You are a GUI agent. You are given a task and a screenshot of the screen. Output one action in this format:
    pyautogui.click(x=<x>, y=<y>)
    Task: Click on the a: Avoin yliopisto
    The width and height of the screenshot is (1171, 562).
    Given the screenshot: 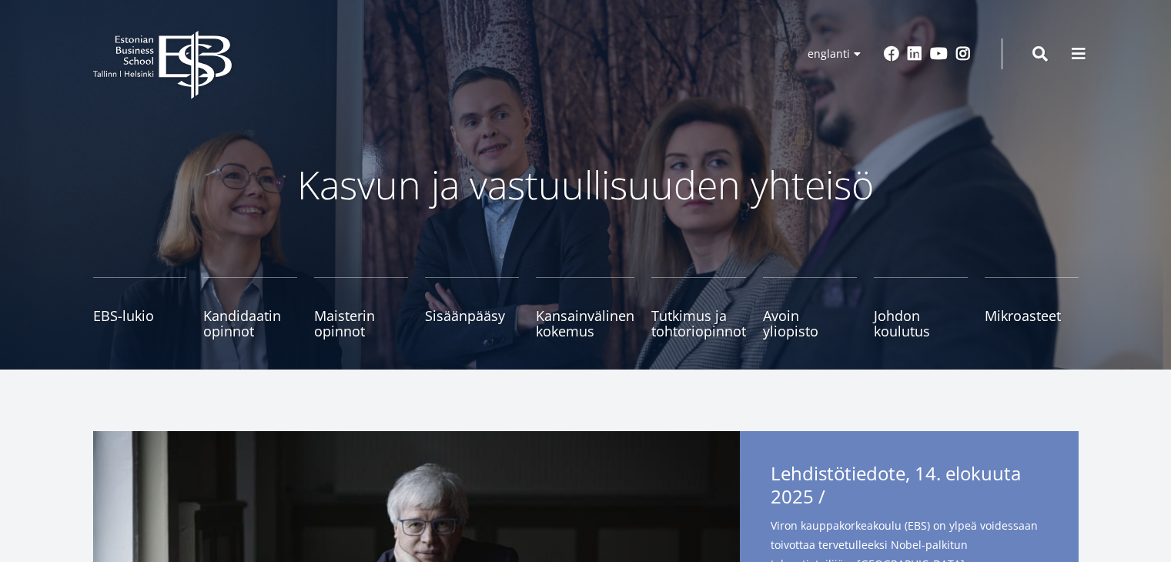 What is the action you would take?
    pyautogui.click(x=810, y=308)
    